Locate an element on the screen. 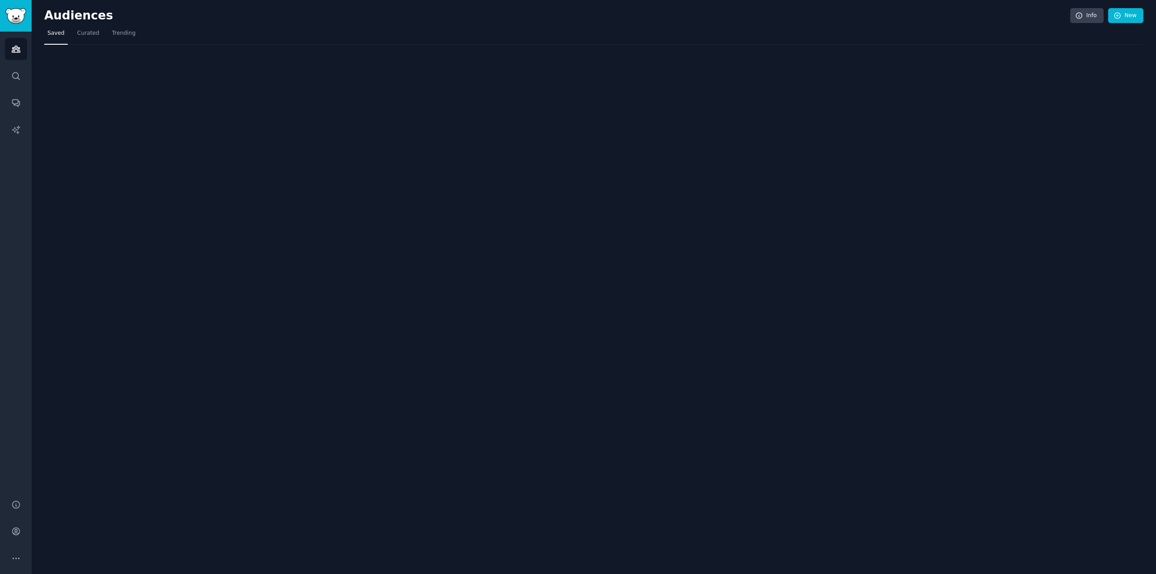 The image size is (1156, 574). a: Info is located at coordinates (1087, 16).